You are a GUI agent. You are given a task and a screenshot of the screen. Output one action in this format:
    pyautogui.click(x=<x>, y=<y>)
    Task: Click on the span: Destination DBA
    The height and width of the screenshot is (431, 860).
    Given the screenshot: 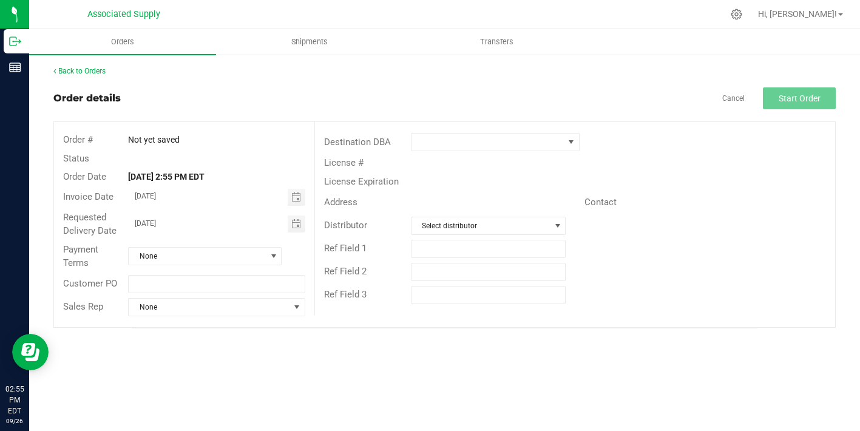 What is the action you would take?
    pyautogui.click(x=357, y=142)
    